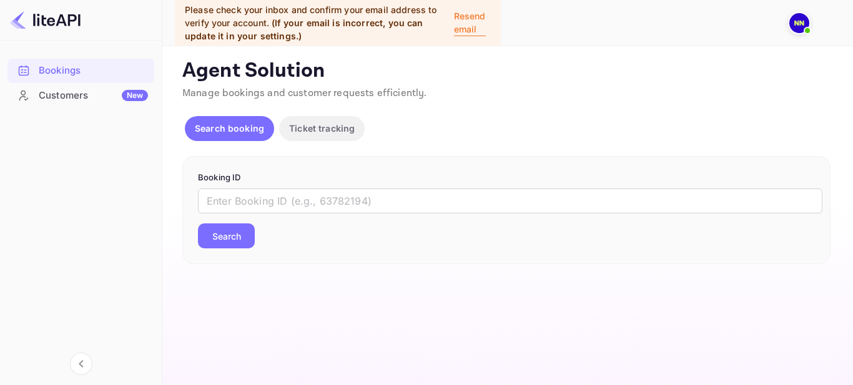 This screenshot has width=853, height=385. What do you see at coordinates (81, 364) in the screenshot?
I see `button: Collapse navigation` at bounding box center [81, 364].